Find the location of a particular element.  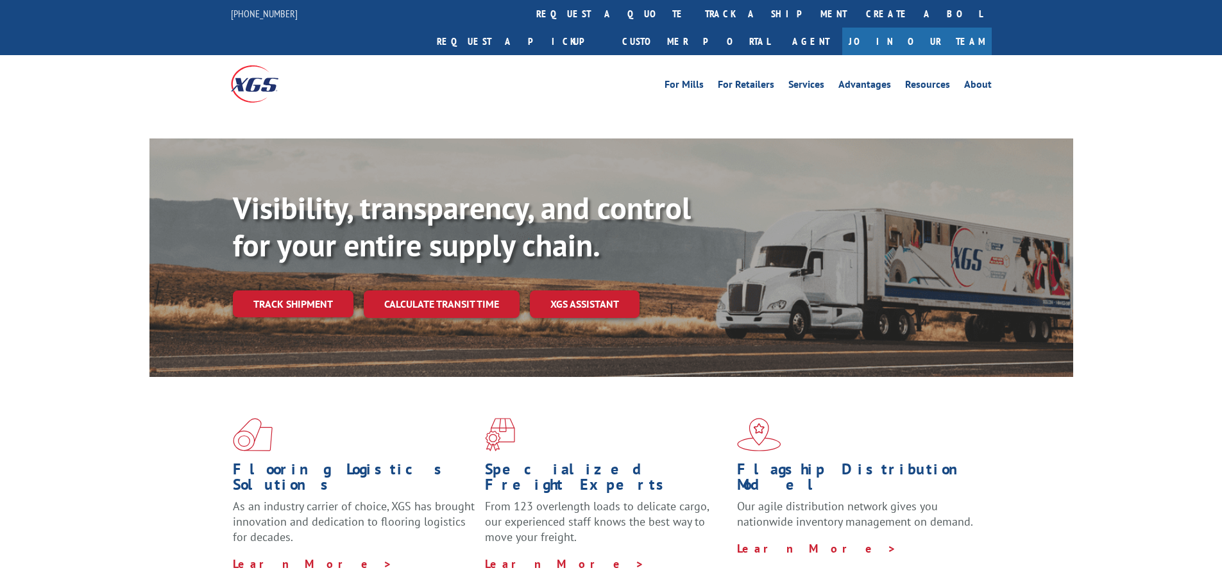

img: xgs-icon-focused-on-flooring-red is located at coordinates (500, 435).